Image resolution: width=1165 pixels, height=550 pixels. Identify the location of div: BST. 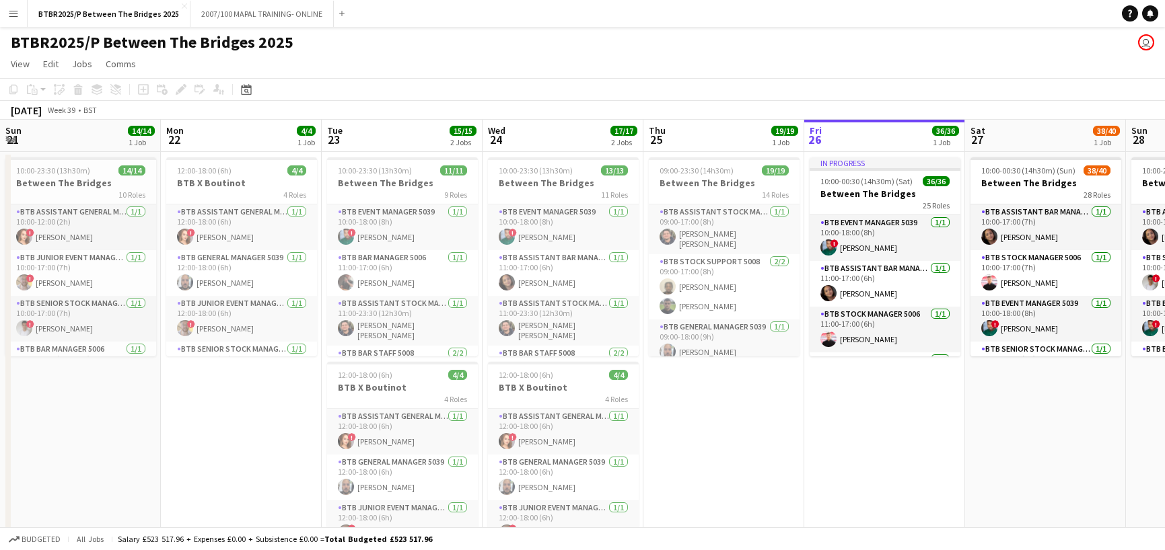
(90, 110).